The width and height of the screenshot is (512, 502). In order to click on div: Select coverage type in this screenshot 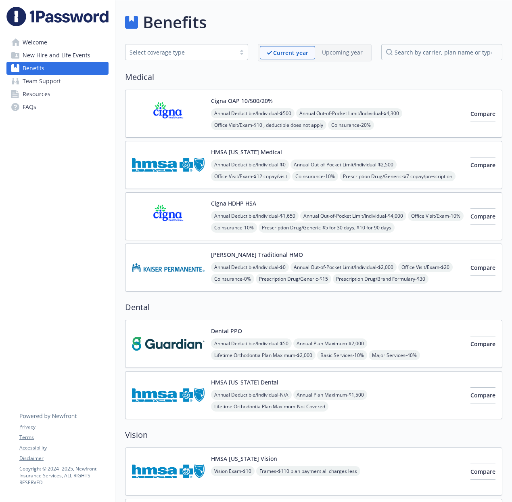, I will do `click(180, 52)`.